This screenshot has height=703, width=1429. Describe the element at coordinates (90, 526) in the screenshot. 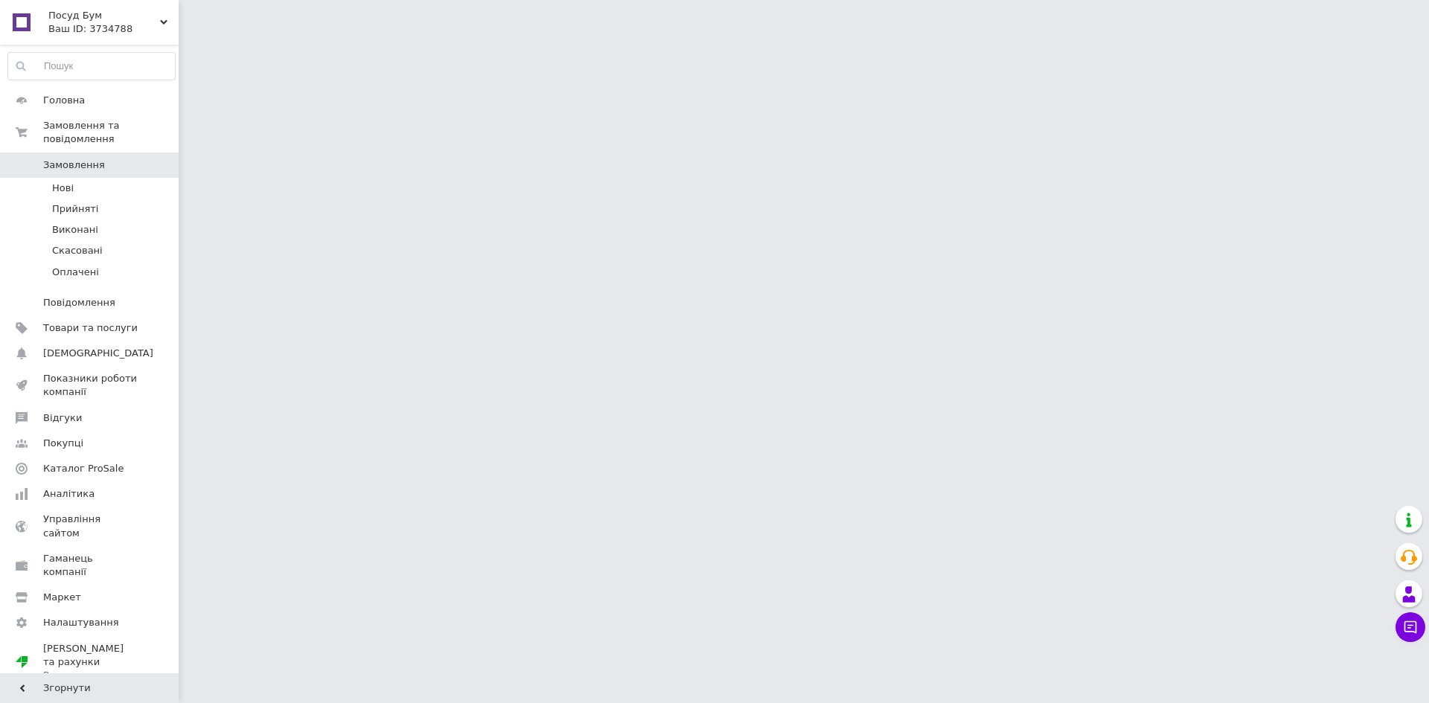

I see `span: Управління сайтом` at that location.